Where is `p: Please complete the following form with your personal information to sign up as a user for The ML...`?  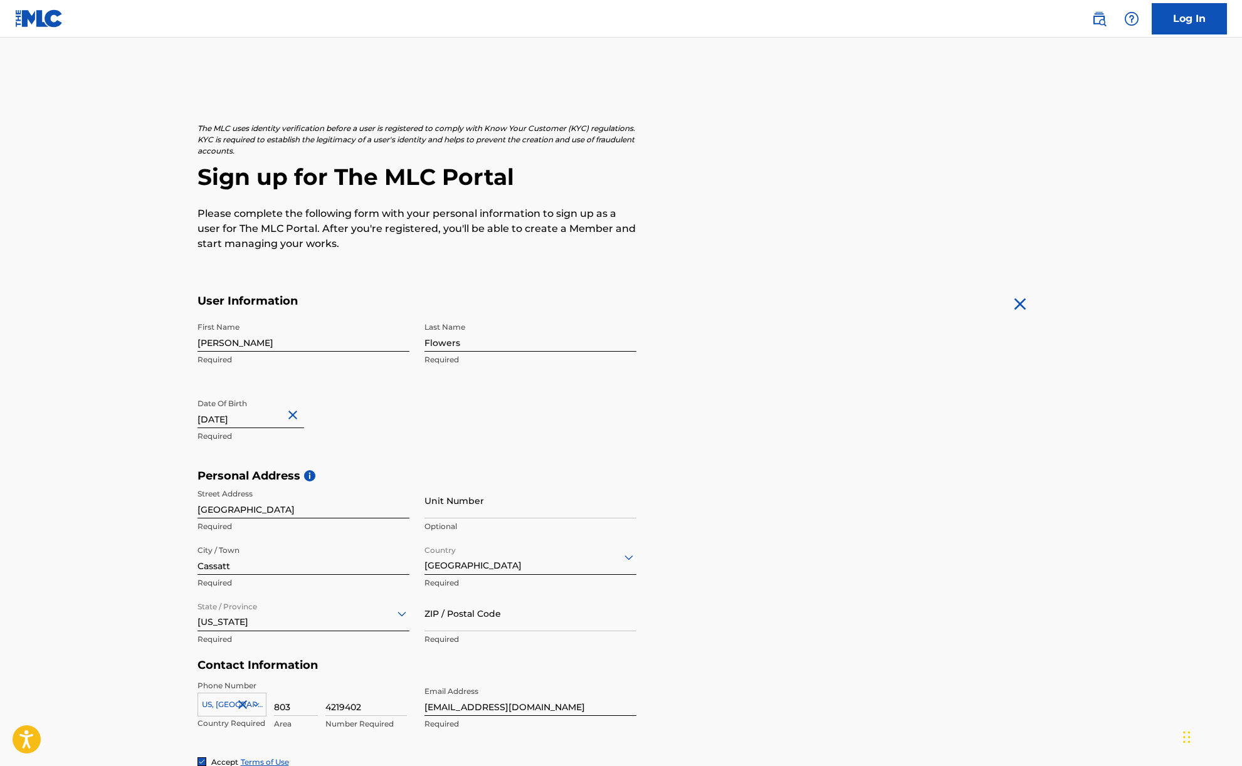
p: Please complete the following form with your personal information to sign up as a user for The ML... is located at coordinates (417, 229).